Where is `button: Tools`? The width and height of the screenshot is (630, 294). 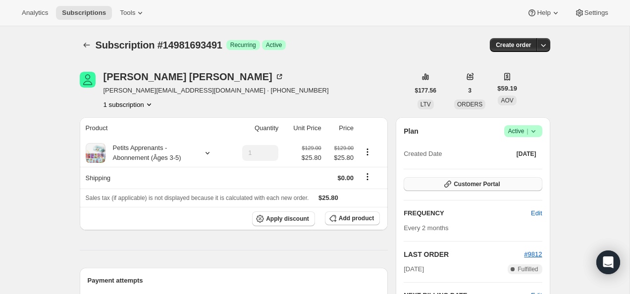
button: Tools is located at coordinates (132, 13).